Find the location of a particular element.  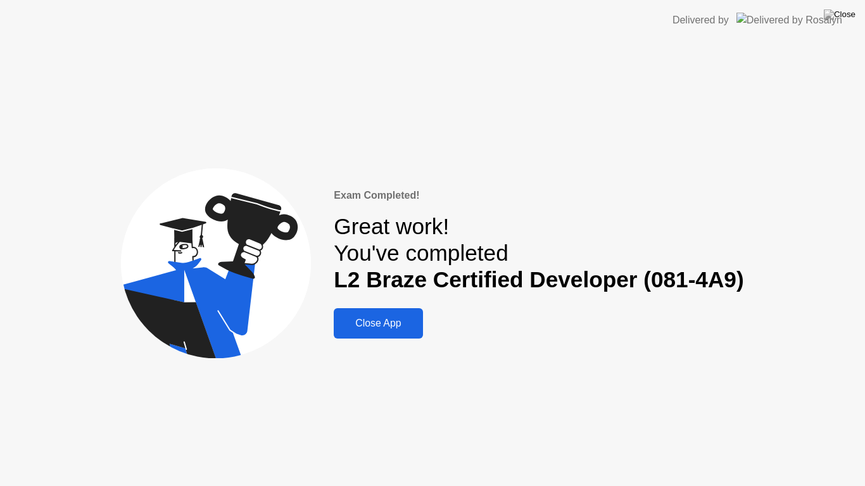

div: Great work! You've completed is located at coordinates (538, 253).